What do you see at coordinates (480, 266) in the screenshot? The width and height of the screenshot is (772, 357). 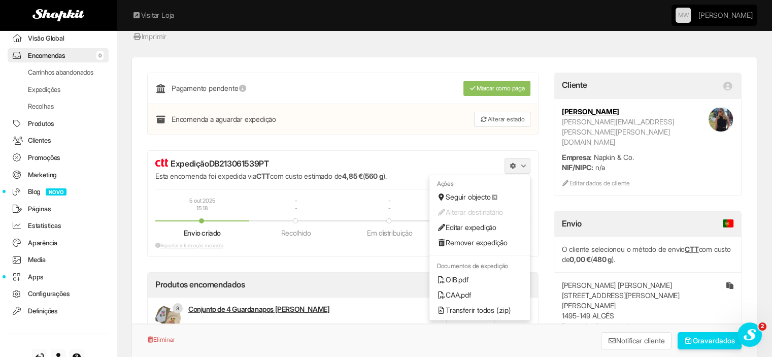 I see `li: Documentos de expedição` at bounding box center [480, 266].